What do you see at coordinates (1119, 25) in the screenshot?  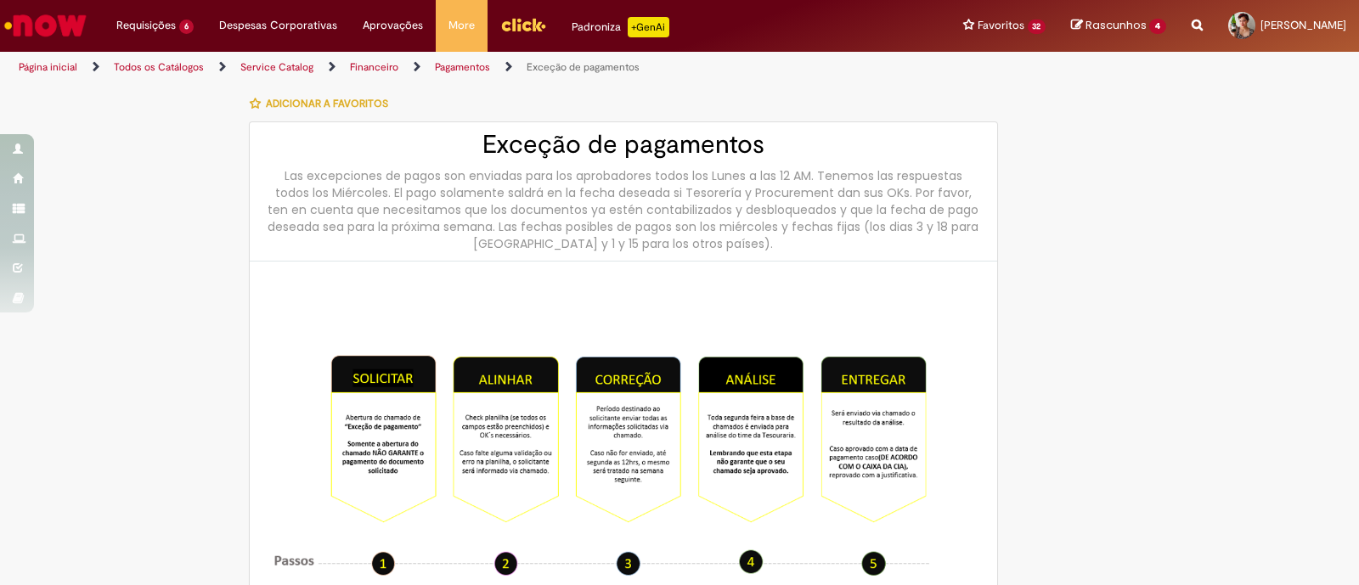 I see `a: Rascunhos` at bounding box center [1119, 25].